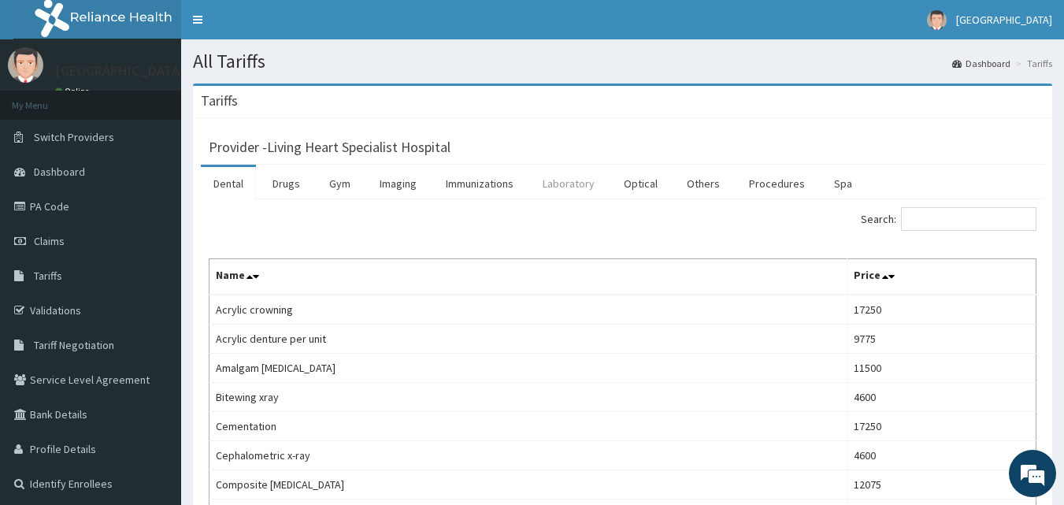 This screenshot has width=1064, height=505. What do you see at coordinates (949, 219) in the screenshot?
I see `label: Search:` at bounding box center [949, 219].